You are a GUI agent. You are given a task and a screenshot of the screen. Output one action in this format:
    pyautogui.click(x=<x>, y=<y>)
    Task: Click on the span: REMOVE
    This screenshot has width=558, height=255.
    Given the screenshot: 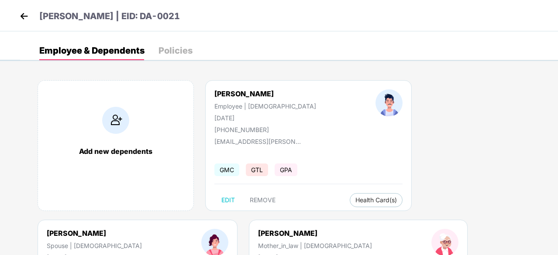 What is the action you would take?
    pyautogui.click(x=262, y=200)
    